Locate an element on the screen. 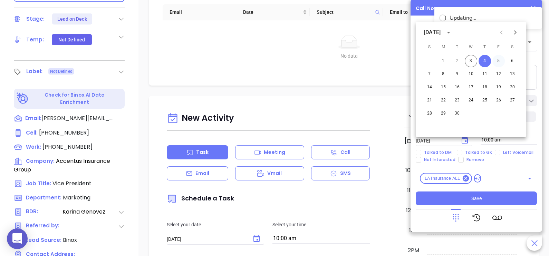 The width and height of the screenshot is (549, 256). p: Email is located at coordinates (202, 173).